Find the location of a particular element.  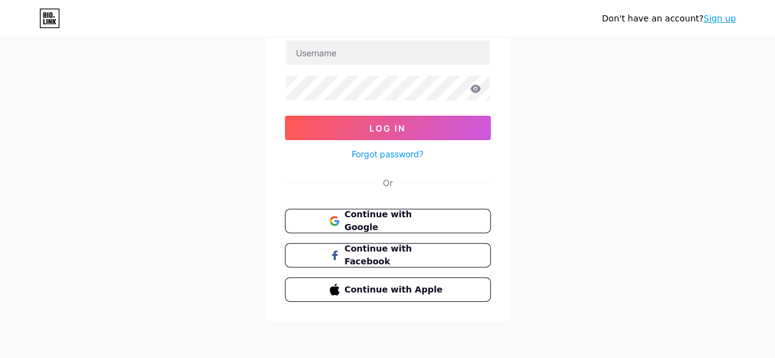

button: Continue with Facebook is located at coordinates (388, 255).